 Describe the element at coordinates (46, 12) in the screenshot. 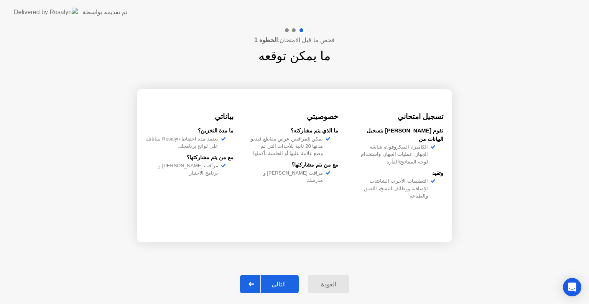

I see `img: Delivered by Rosalyn` at that location.